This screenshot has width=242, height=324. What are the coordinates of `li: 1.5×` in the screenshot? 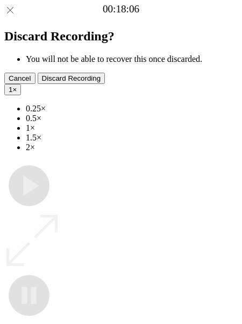 It's located at (132, 138).